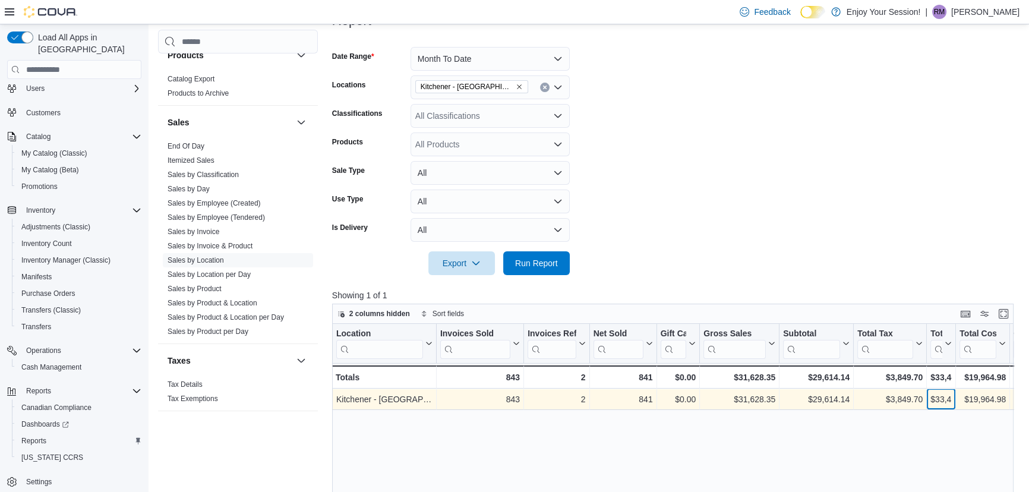 The width and height of the screenshot is (1029, 492). Describe the element at coordinates (178, 122) in the screenshot. I see `h3: Sales` at that location.